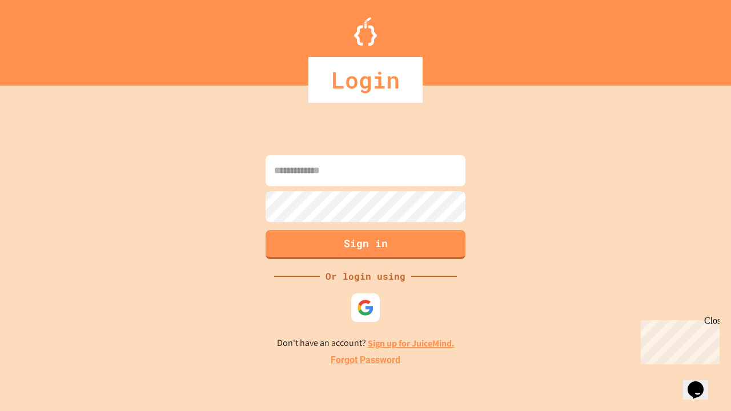 The image size is (731, 411). What do you see at coordinates (42, 38) in the screenshot?
I see `div: Chat with us now!Close` at bounding box center [42, 38].